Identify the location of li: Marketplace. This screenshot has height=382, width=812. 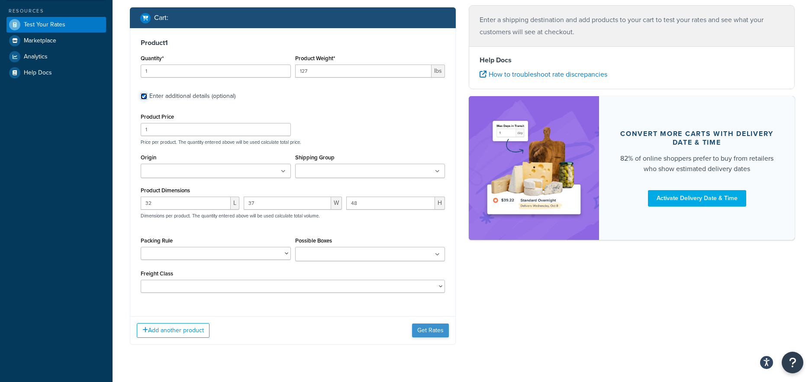
(56, 41).